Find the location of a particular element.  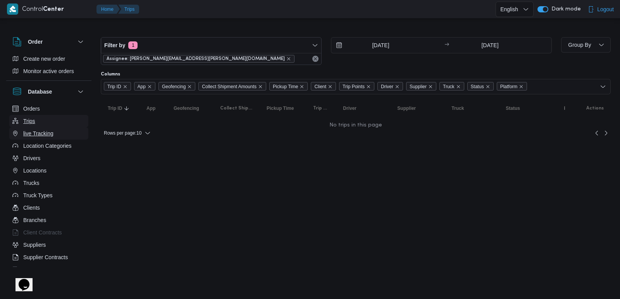

button: Database is located at coordinates (49, 92).